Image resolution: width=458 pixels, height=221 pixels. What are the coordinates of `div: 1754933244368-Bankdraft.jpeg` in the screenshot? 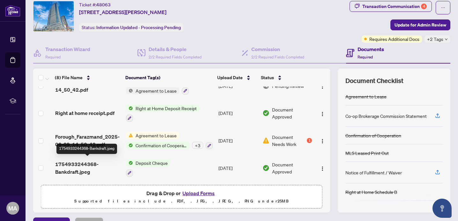 It's located at (87, 148).